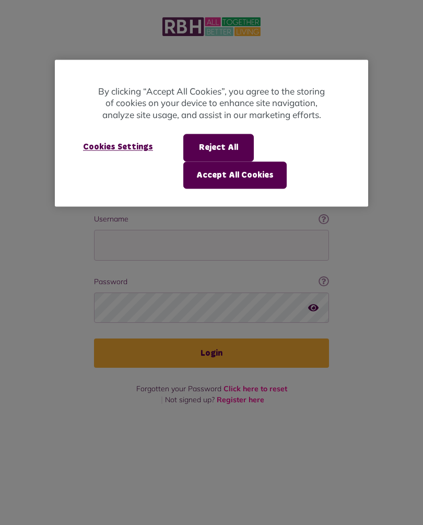 Image resolution: width=423 pixels, height=525 pixels. What do you see at coordinates (211, 103) in the screenshot?
I see `p: By clicking “Accept All Cookies”, you agree to the storing of cookies on your device to enhance s...` at bounding box center [211, 103].